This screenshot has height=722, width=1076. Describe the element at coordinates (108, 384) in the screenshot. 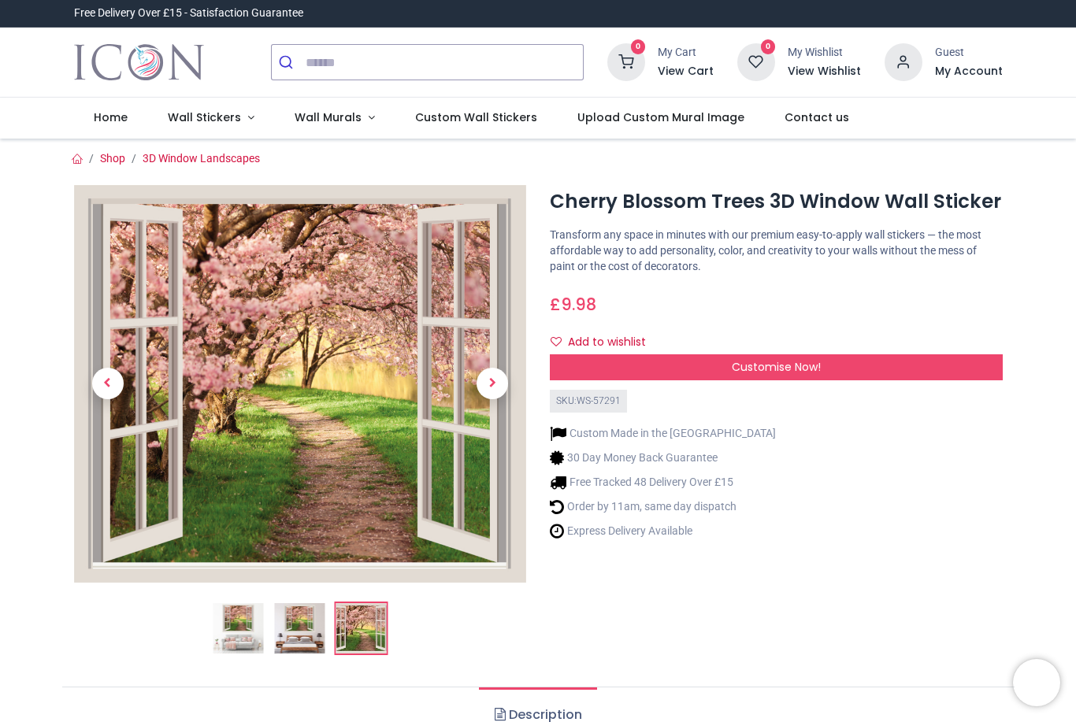

I see `a: Previous` at that location.